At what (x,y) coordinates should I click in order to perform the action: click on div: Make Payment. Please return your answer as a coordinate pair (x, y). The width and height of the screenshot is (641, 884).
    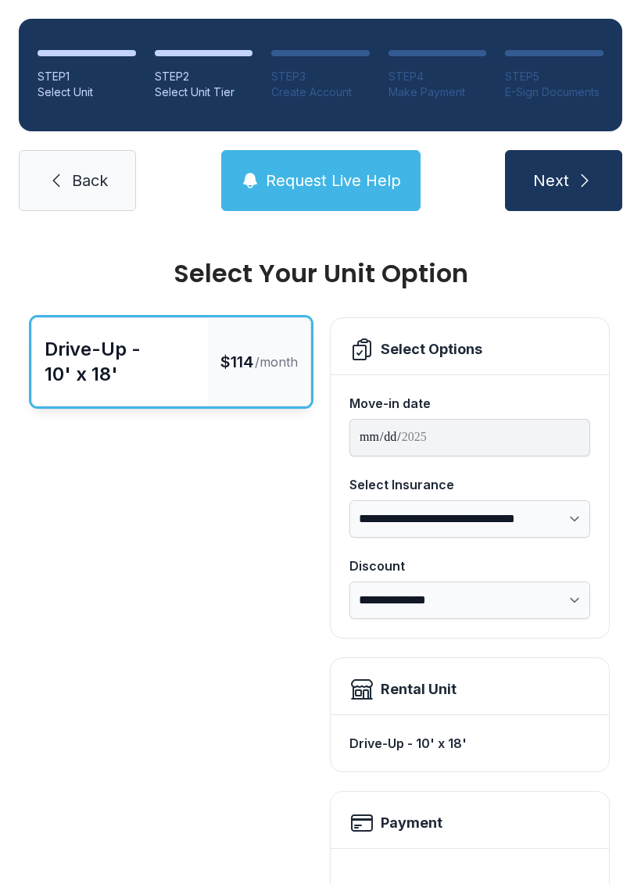
    Looking at the image, I should click on (438, 92).